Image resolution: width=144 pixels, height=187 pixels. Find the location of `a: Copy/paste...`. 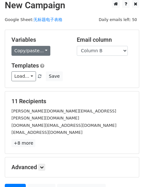

a: Copy/paste... is located at coordinates (31, 51).